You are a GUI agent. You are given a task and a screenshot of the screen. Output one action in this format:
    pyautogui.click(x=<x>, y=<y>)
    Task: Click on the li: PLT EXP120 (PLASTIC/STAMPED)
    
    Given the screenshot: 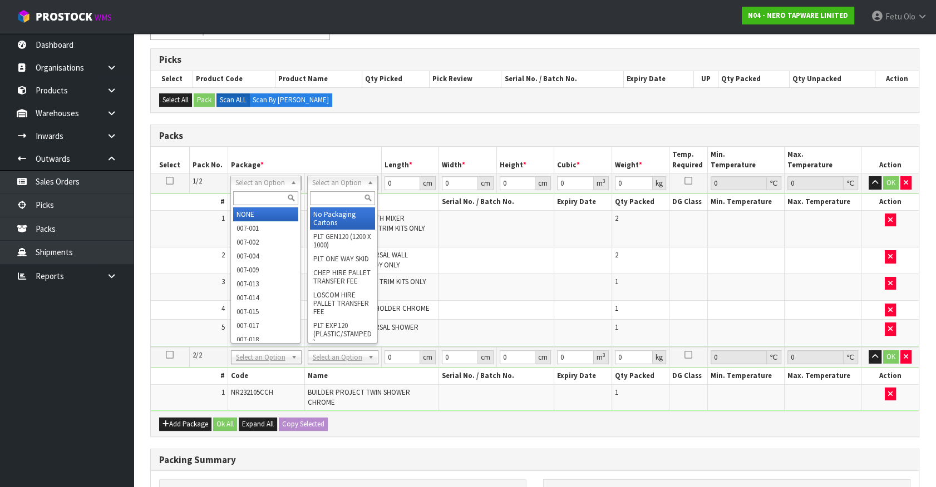 What is the action you would take?
    pyautogui.click(x=342, y=334)
    